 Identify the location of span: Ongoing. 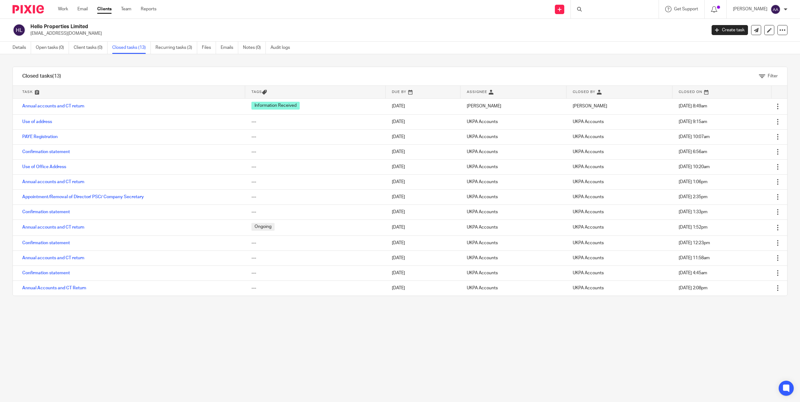
(263, 227).